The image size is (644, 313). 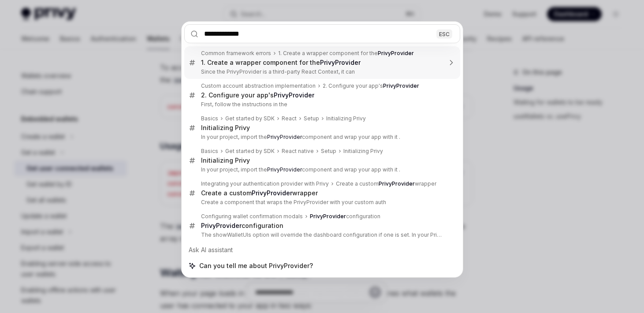 What do you see at coordinates (321, 104) in the screenshot?
I see `p: First, follow the instructions in the` at bounding box center [321, 104].